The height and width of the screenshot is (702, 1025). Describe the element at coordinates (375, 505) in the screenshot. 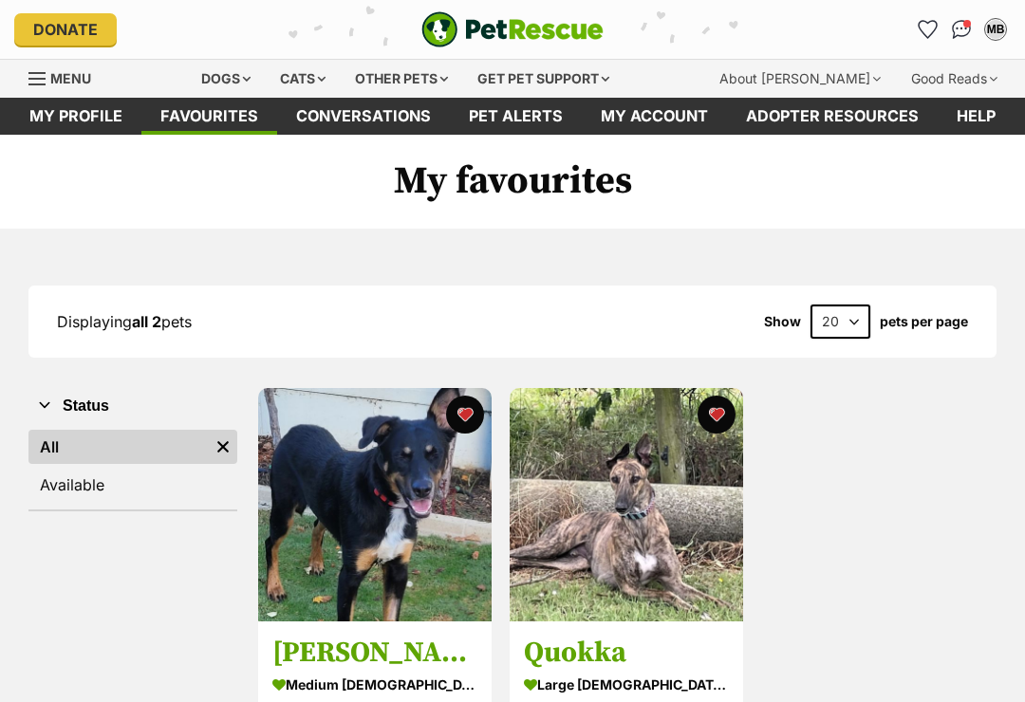

I see `img: Nixon` at that location.